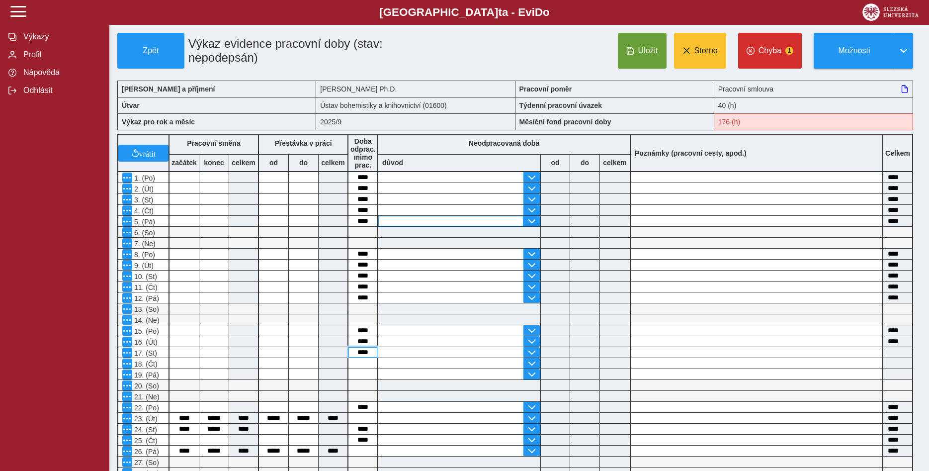  What do you see at coordinates (61, 55) in the screenshot?
I see `span: Profil` at bounding box center [61, 55].